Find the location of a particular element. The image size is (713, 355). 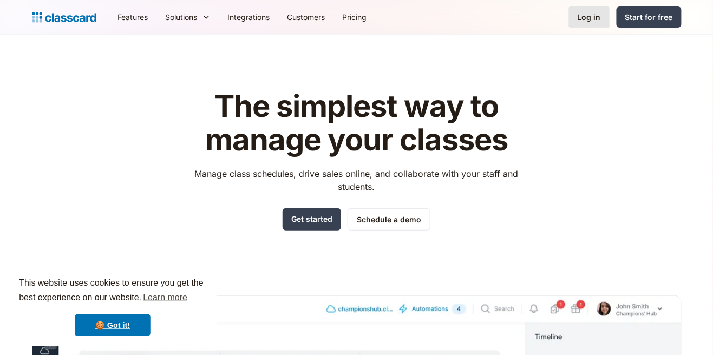

a: Features is located at coordinates (133, 17).